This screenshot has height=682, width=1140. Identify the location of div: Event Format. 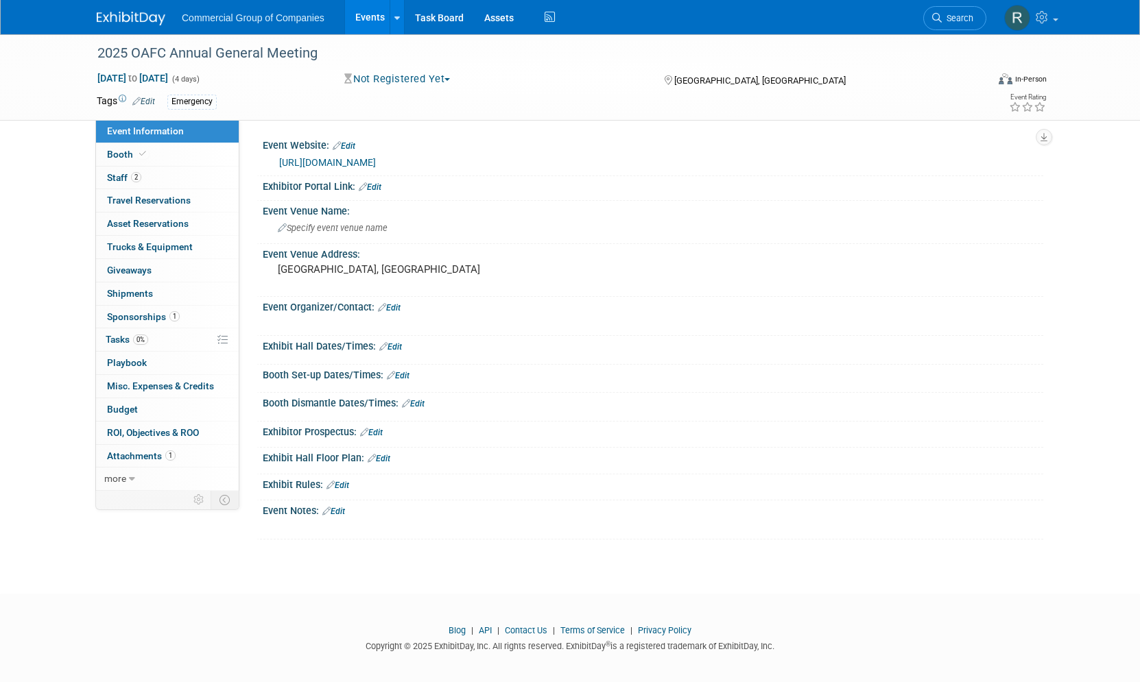
(976, 82).